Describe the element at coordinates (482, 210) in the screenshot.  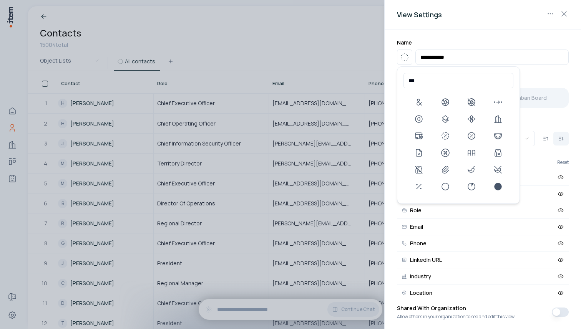
I see `button: Role` at that location.